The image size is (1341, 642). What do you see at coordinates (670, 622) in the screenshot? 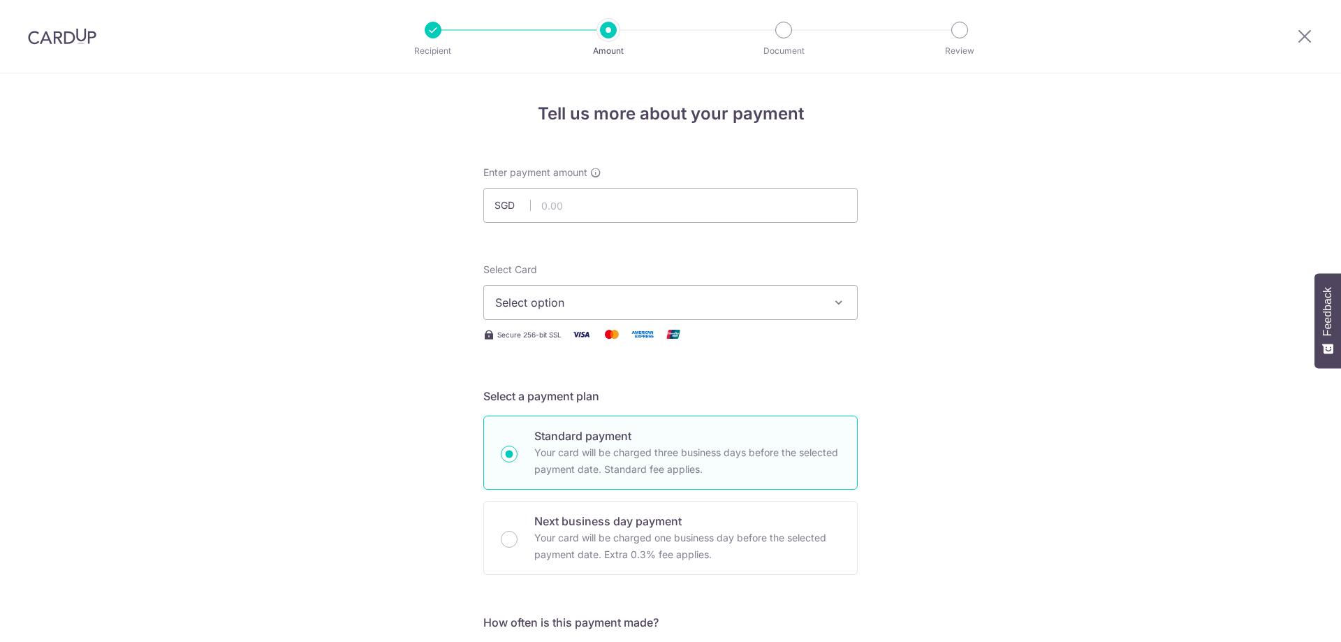
I see `h5: How often is this payment made?` at bounding box center [670, 622].